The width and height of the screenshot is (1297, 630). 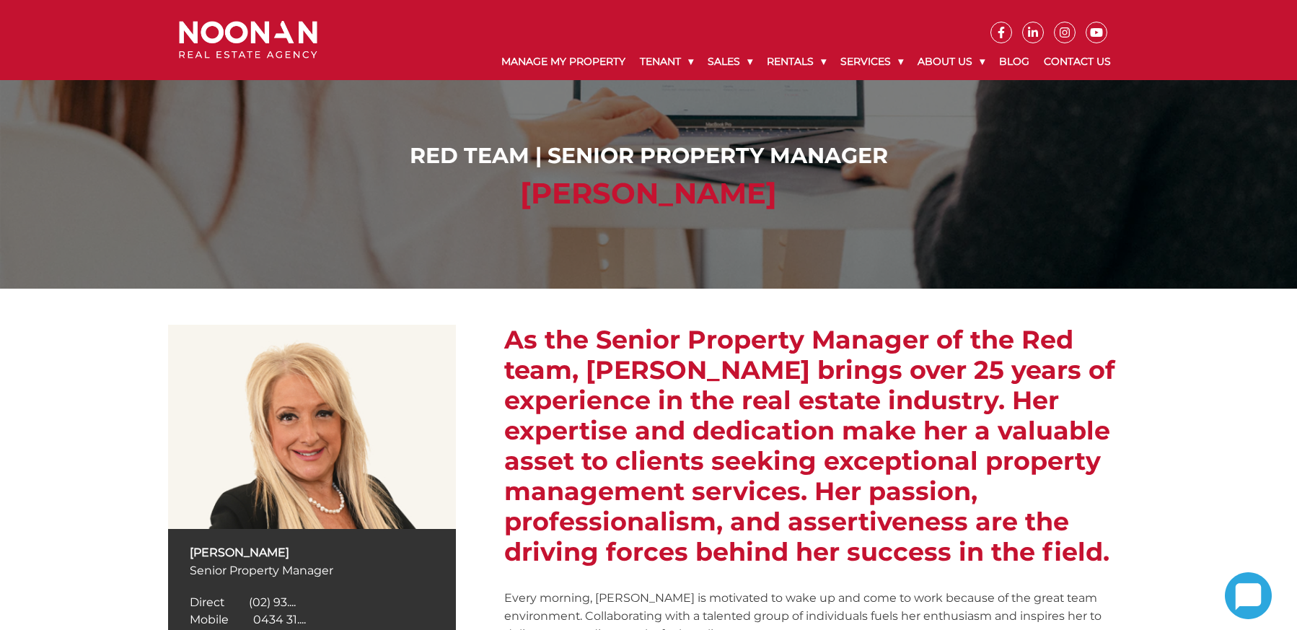 I want to click on img: Noonan Real Estate Agency, so click(x=248, y=40).